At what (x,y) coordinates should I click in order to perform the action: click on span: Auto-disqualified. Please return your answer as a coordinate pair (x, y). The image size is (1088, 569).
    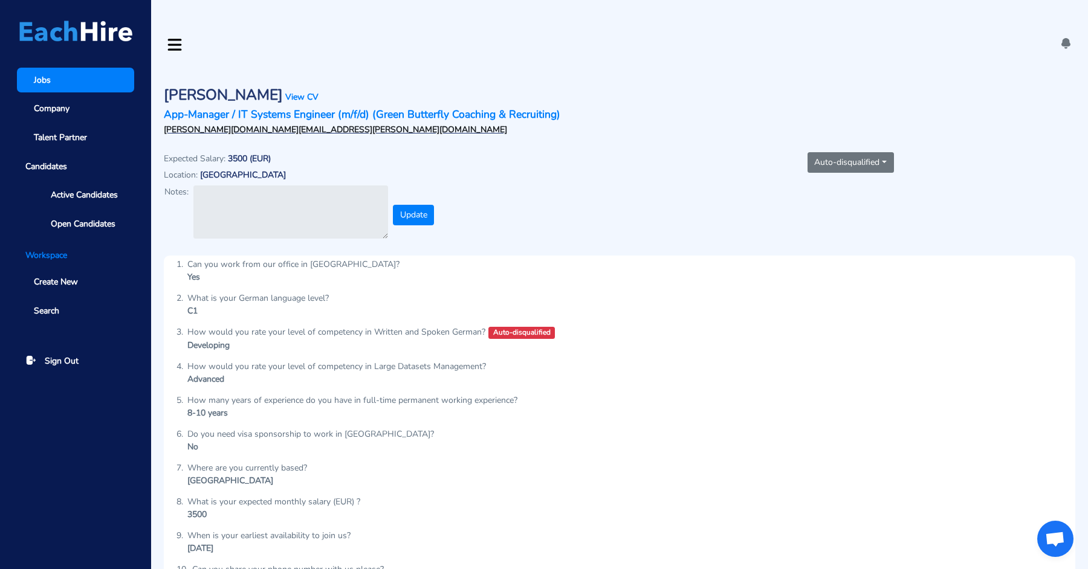
    Looking at the image, I should click on (521, 333).